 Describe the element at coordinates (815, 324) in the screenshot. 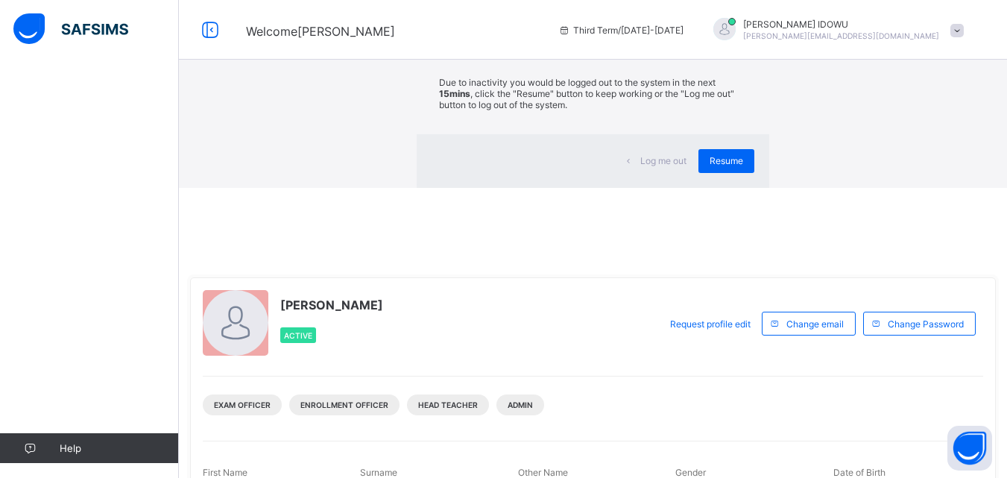

I see `span: Change email` at that location.